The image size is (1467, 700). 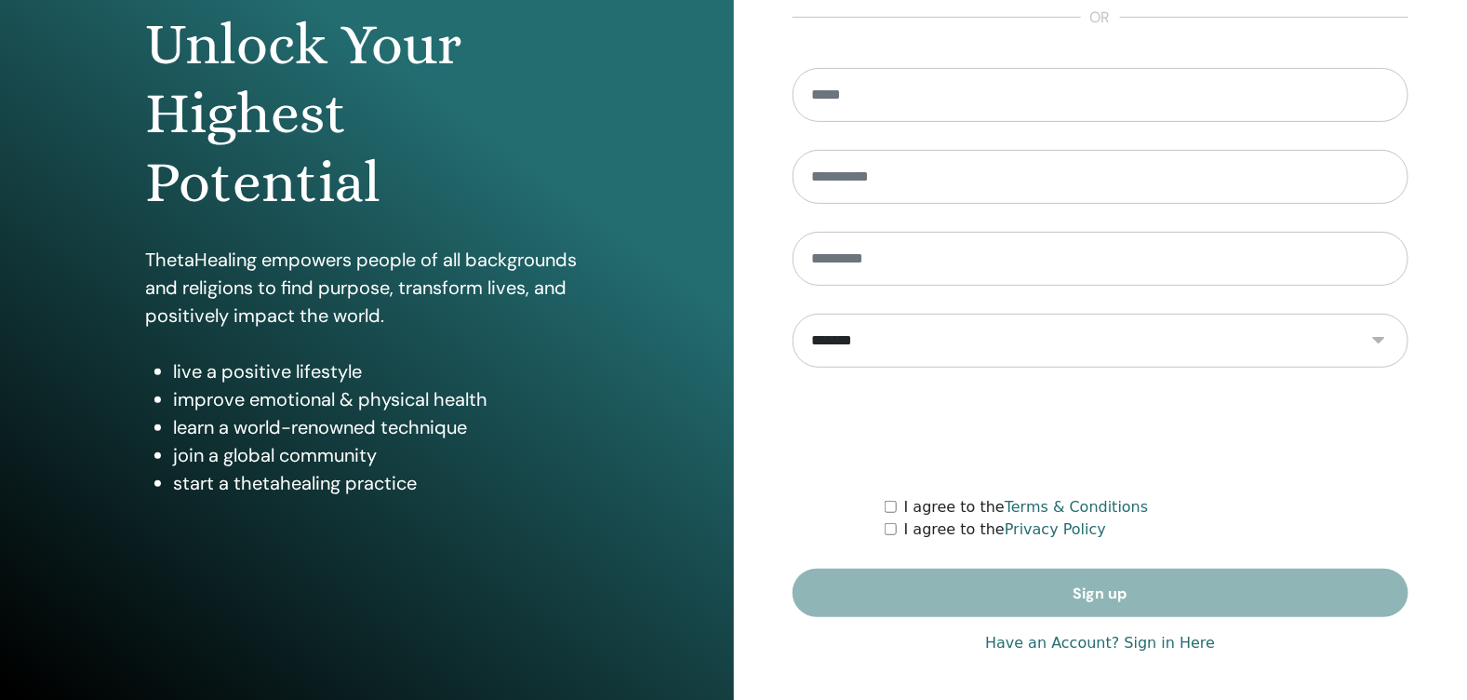 What do you see at coordinates (1077, 506) in the screenshot?
I see `a: Terms & Conditions` at bounding box center [1077, 506].